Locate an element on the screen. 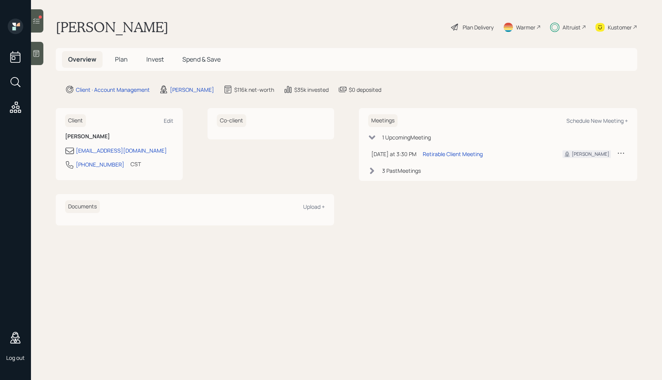  h6: Documents is located at coordinates (82, 206).